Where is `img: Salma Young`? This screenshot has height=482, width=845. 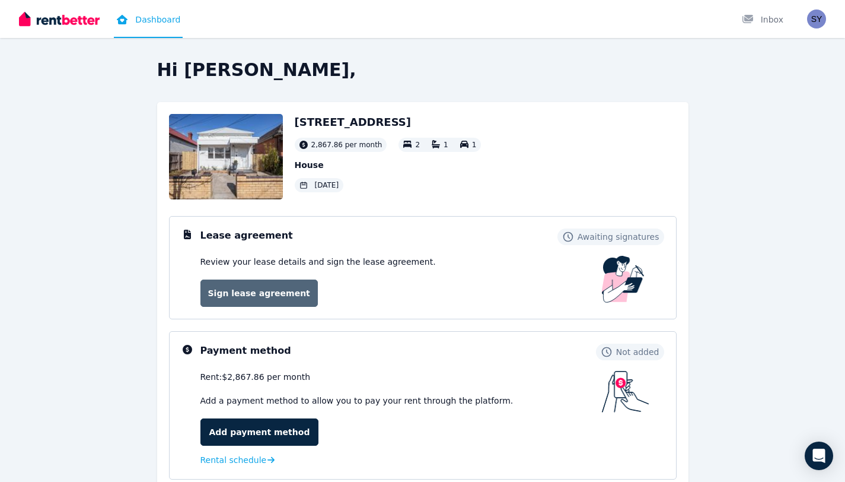
img: Salma Young is located at coordinates (817, 19).